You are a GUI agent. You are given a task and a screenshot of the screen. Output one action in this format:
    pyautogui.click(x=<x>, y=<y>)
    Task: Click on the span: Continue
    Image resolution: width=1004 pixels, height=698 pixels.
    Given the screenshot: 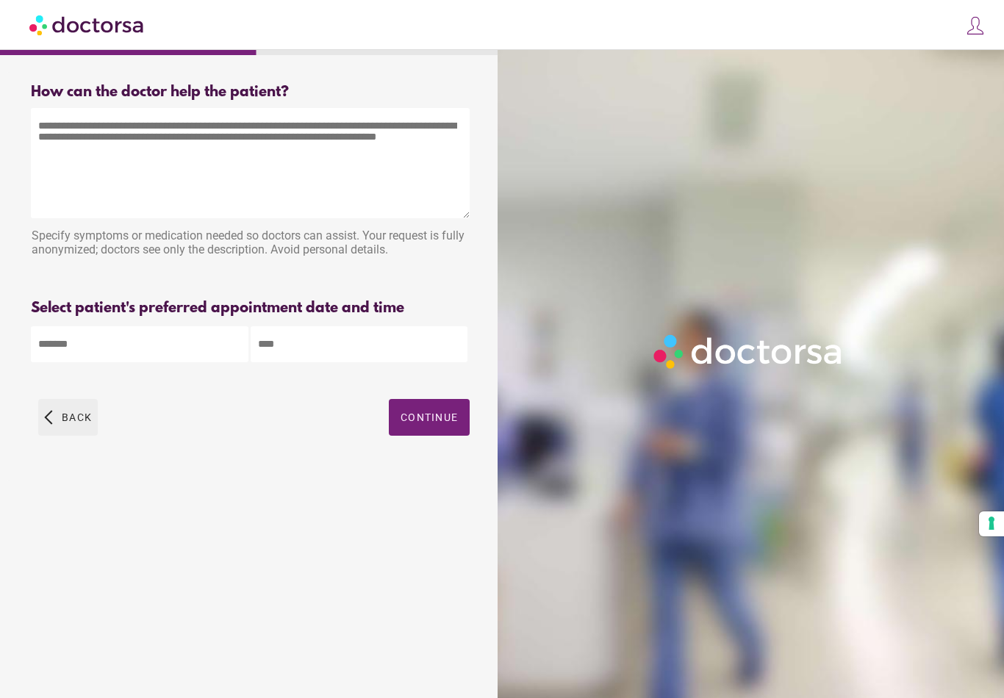 What is the action you would take?
    pyautogui.click(x=429, y=417)
    